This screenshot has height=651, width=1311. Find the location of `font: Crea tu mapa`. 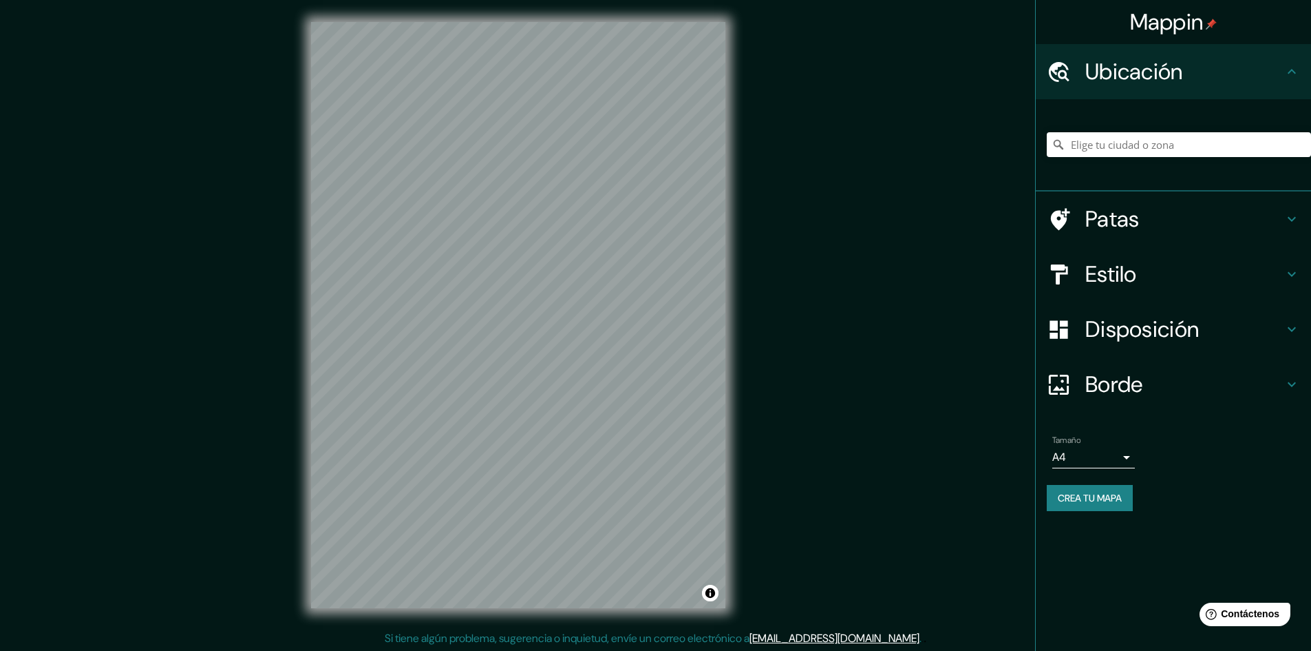

font: Crea tu mapa is located at coordinates (1090, 498).